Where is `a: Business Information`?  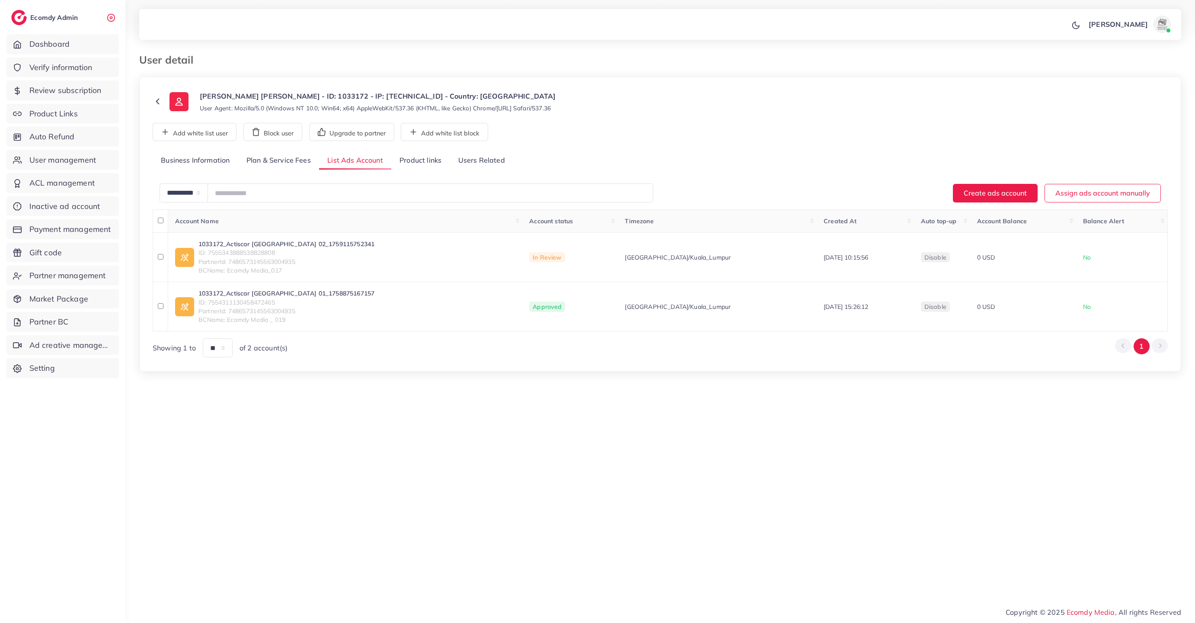
a: Business Information is located at coordinates (195, 160).